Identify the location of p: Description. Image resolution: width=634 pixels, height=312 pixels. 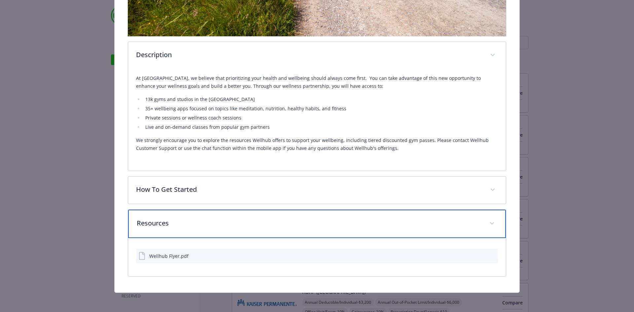
(309, 55).